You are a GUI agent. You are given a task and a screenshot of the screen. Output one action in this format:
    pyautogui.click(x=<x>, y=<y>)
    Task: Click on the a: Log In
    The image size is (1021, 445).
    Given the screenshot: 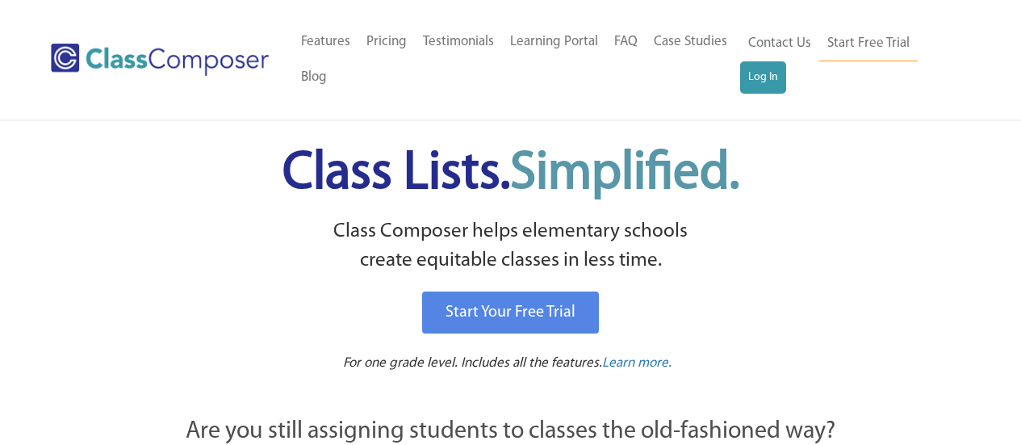 What is the action you would take?
    pyautogui.click(x=763, y=77)
    